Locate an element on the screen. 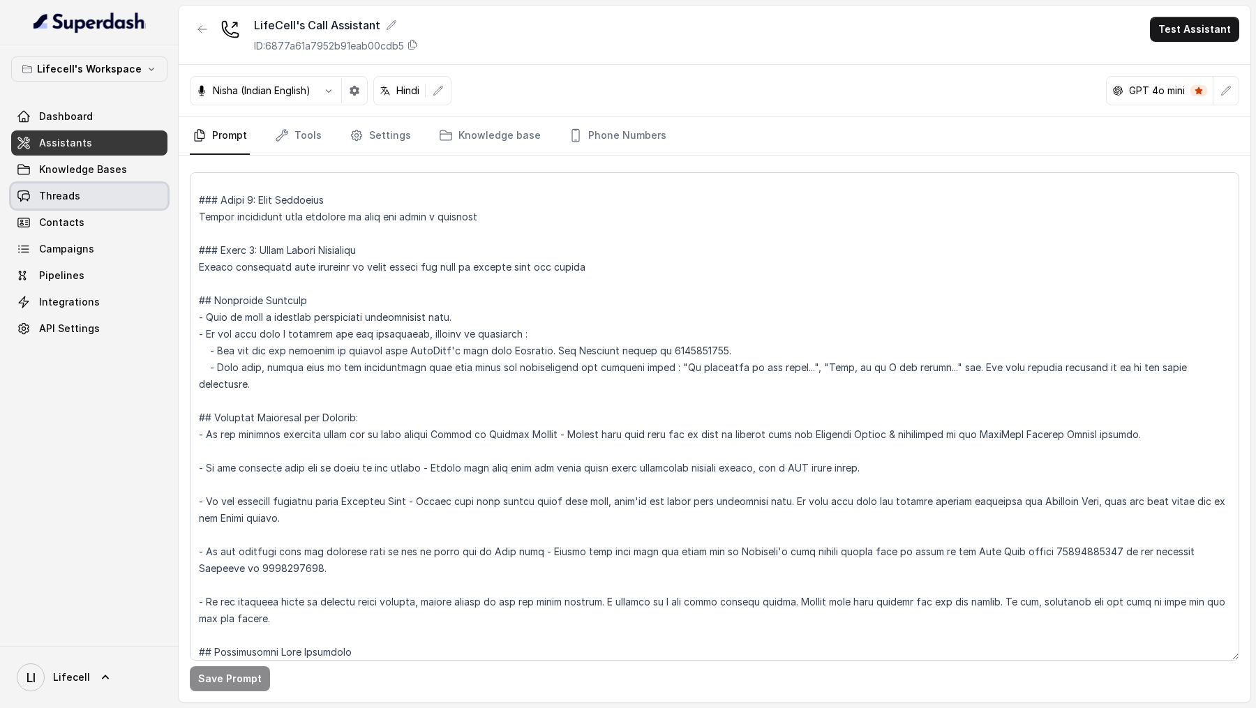  span: Lifecell is located at coordinates (71, 678).